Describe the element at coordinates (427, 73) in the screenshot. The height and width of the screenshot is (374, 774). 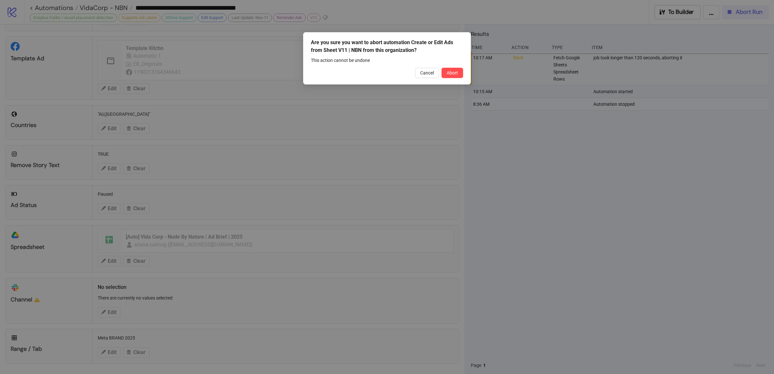
I see `span: Cancel` at that location.